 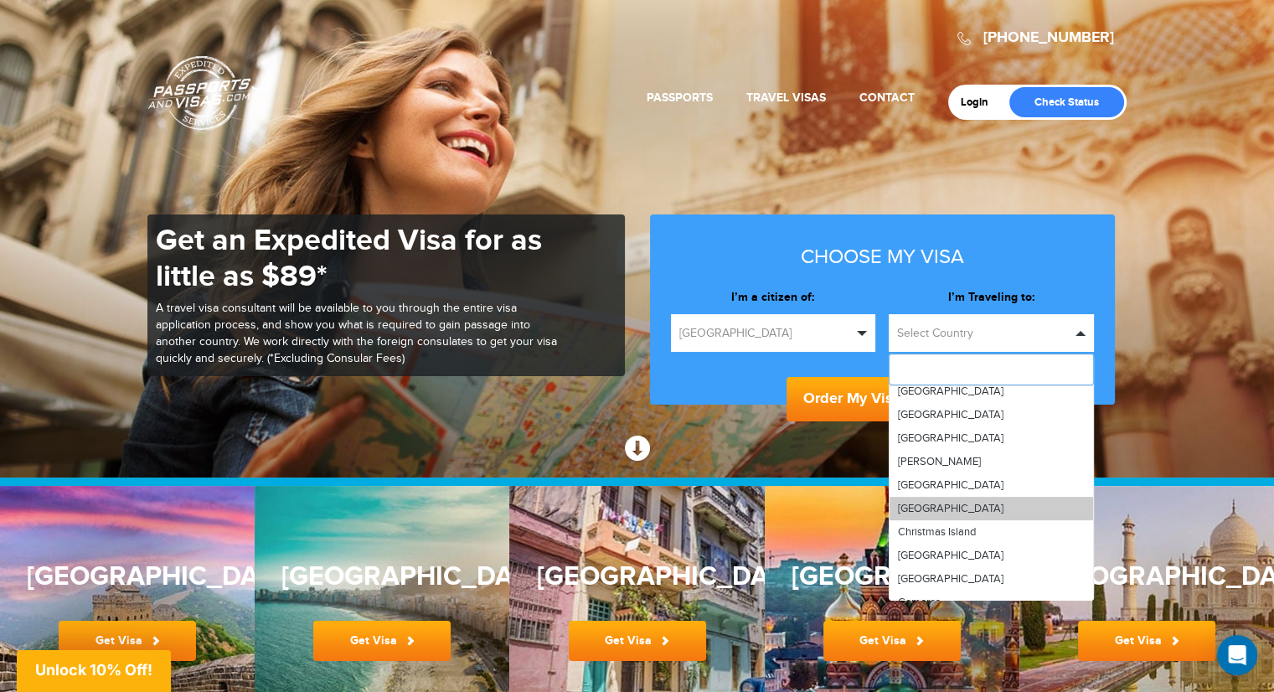 What do you see at coordinates (94, 671) in the screenshot?
I see `div: Unlock 10% Off!` at bounding box center [94, 671].